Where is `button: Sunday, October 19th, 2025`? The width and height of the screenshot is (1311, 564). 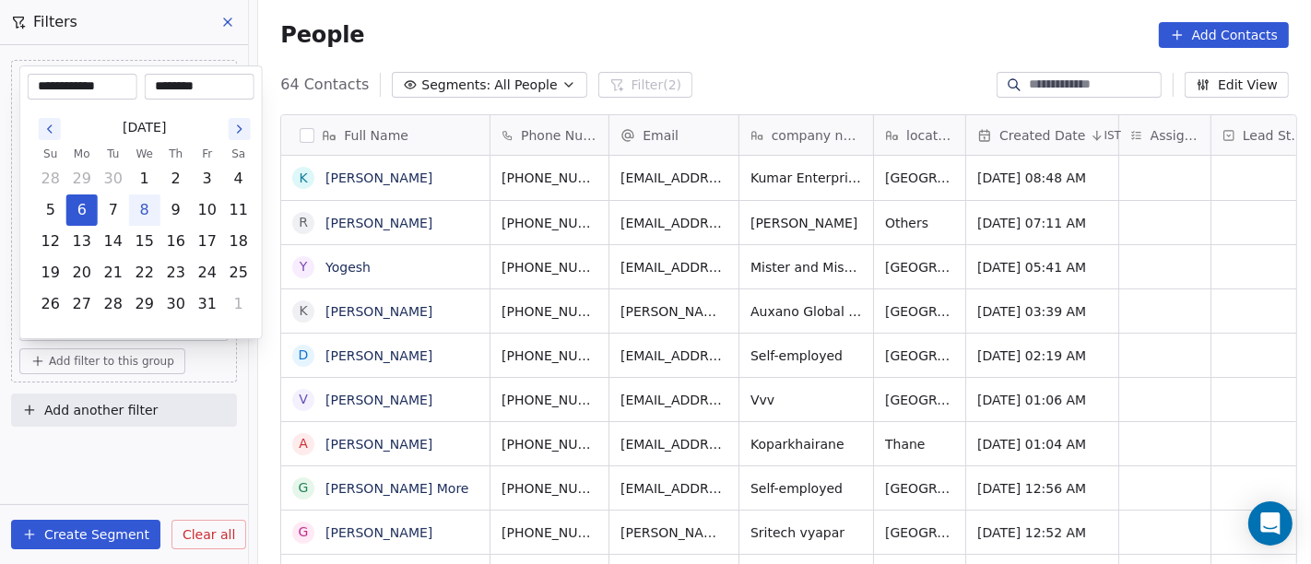
button: Sunday, October 19th, 2025 is located at coordinates (51, 273).